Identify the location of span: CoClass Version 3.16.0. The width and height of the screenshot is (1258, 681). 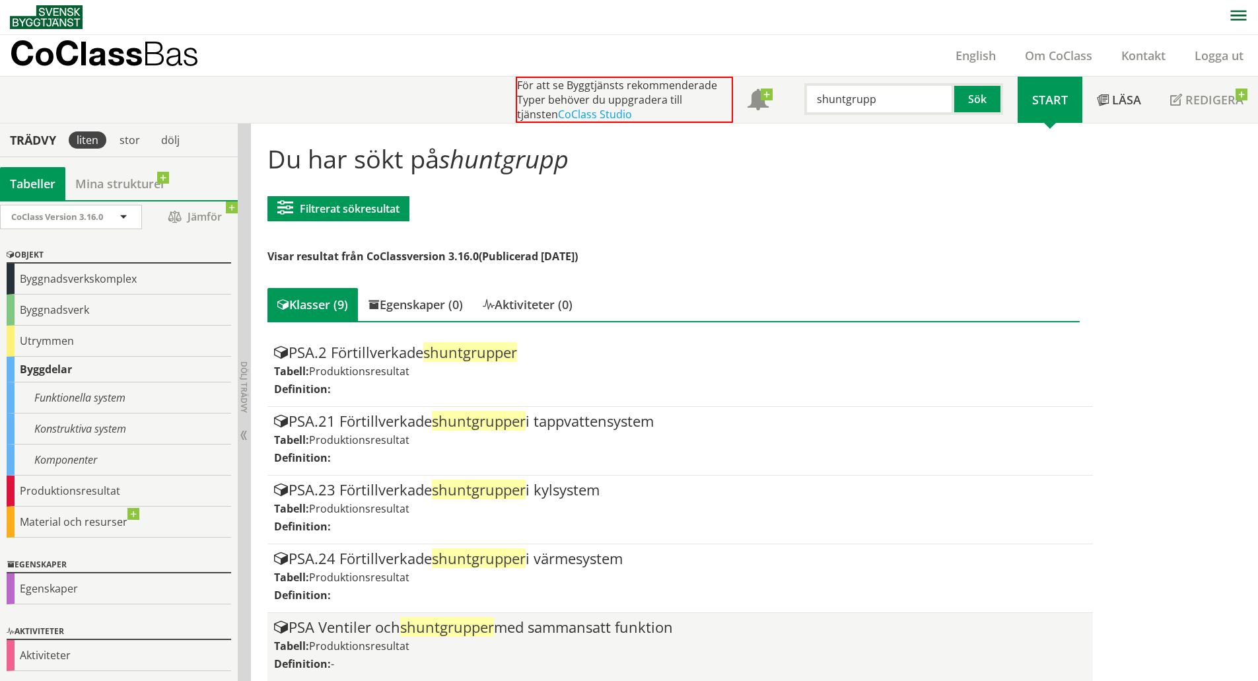
(57, 217).